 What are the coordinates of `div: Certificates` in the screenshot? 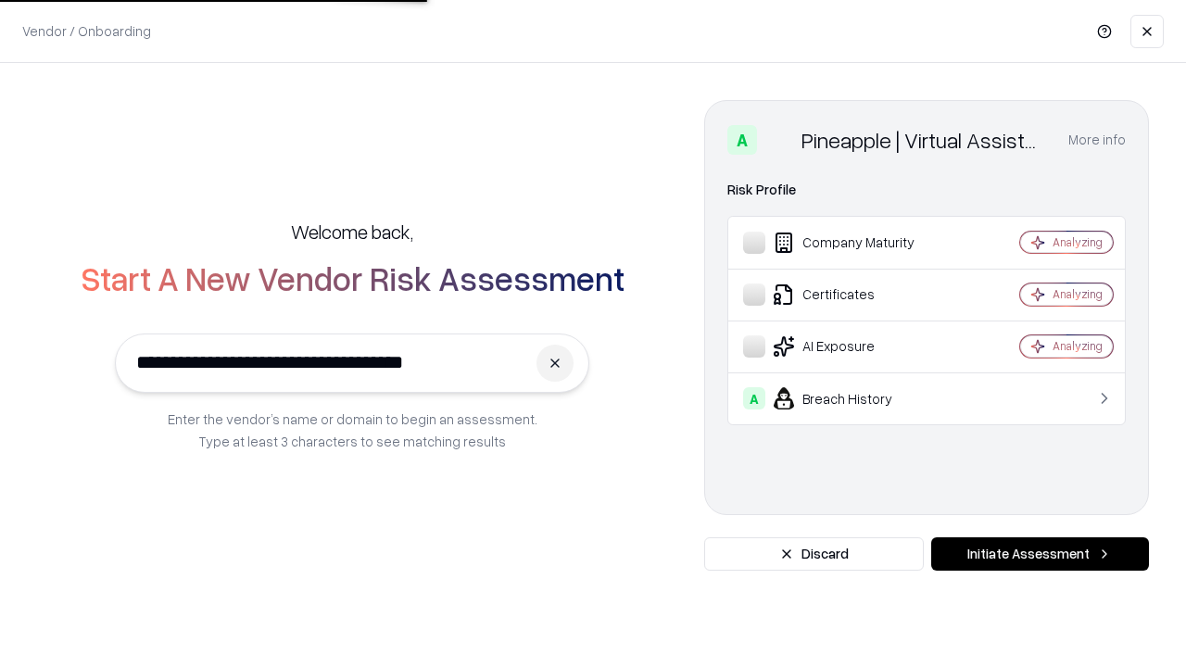 It's located at (853, 295).